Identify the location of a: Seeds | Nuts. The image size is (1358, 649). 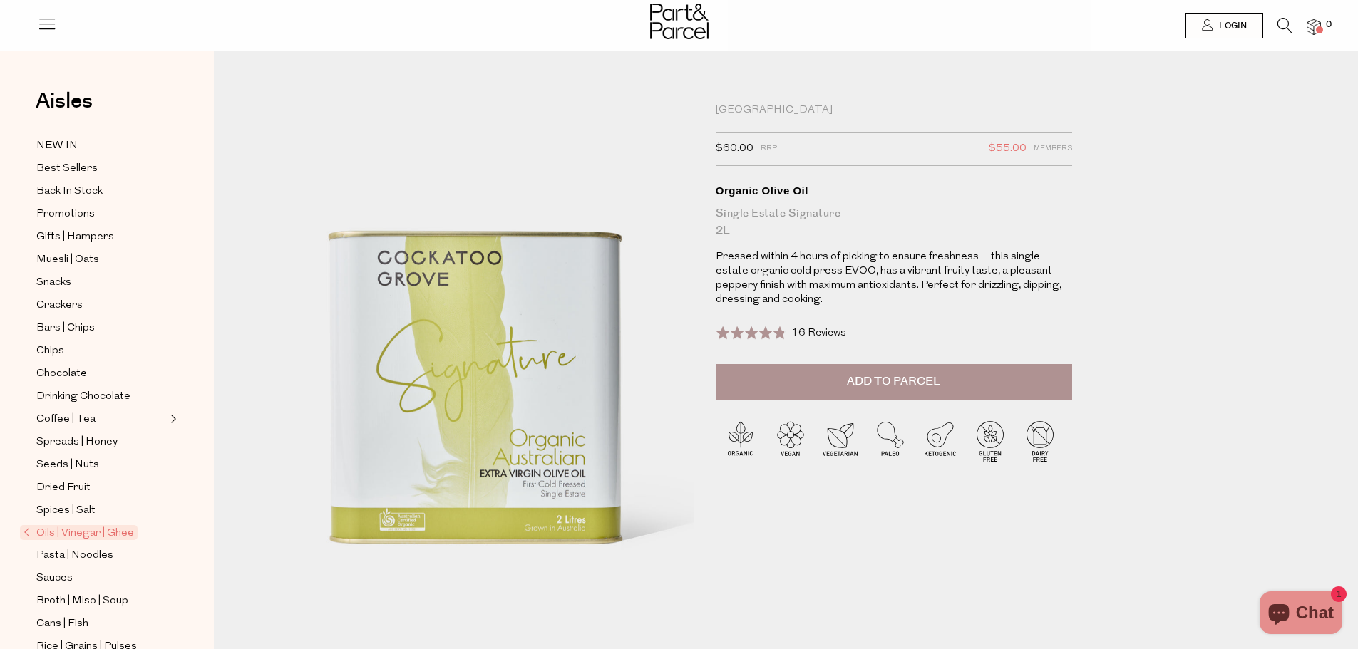
(101, 465).